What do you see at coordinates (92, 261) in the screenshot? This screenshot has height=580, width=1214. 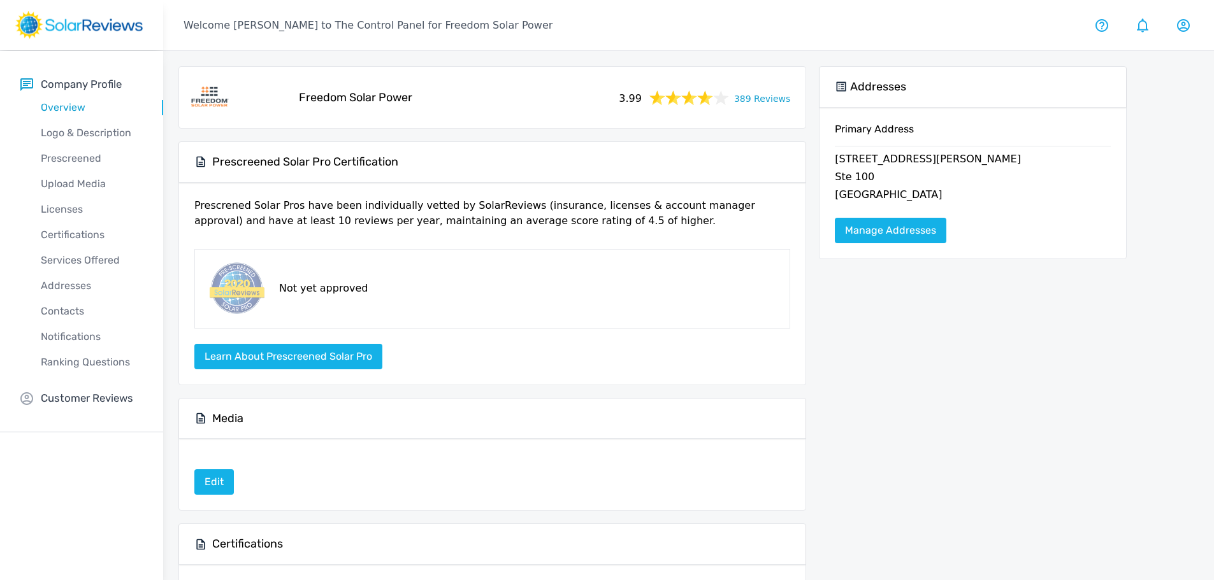 I see `a: Services Offered` at bounding box center [92, 261].